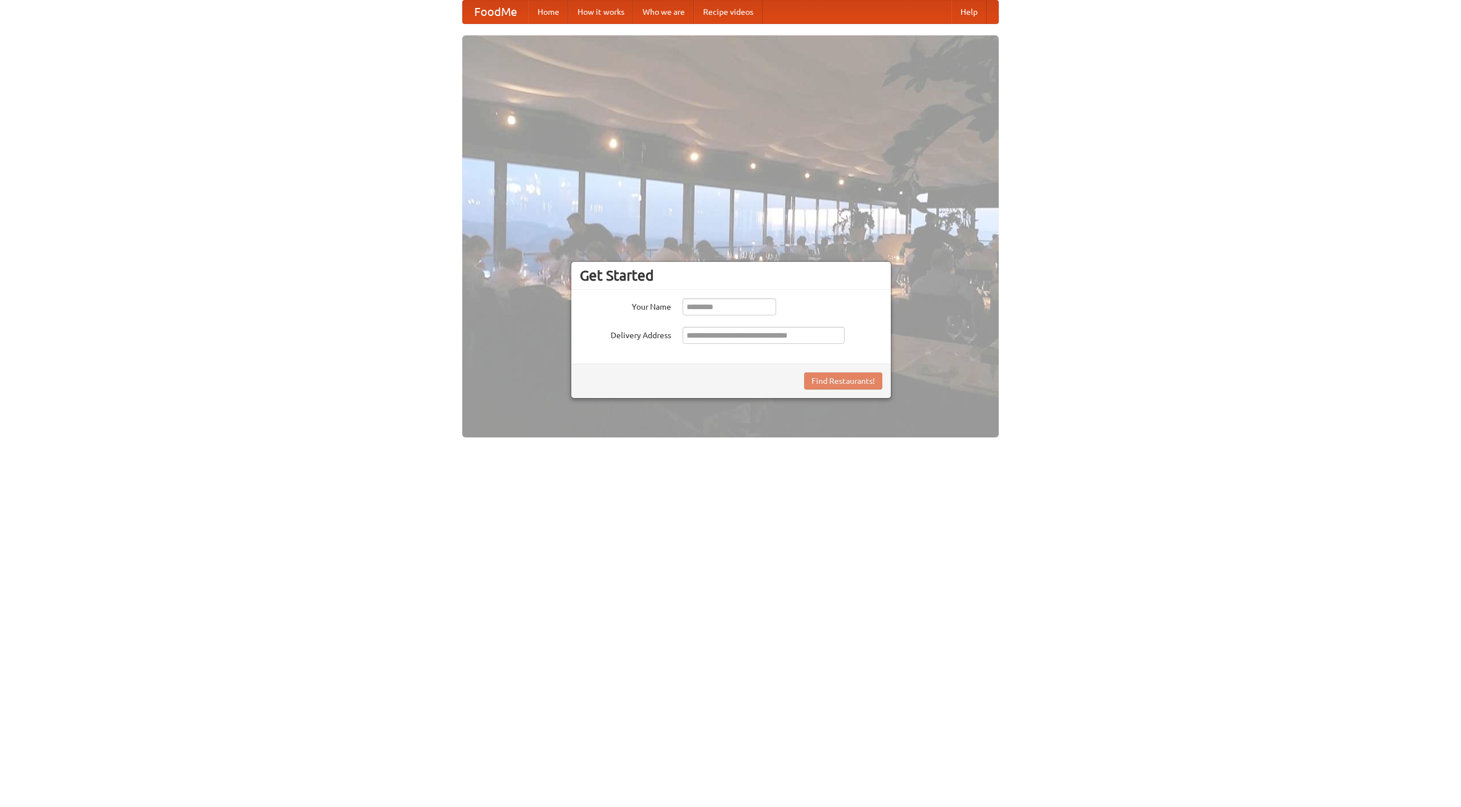 This screenshot has width=1461, height=807. I want to click on a: How it works, so click(601, 12).